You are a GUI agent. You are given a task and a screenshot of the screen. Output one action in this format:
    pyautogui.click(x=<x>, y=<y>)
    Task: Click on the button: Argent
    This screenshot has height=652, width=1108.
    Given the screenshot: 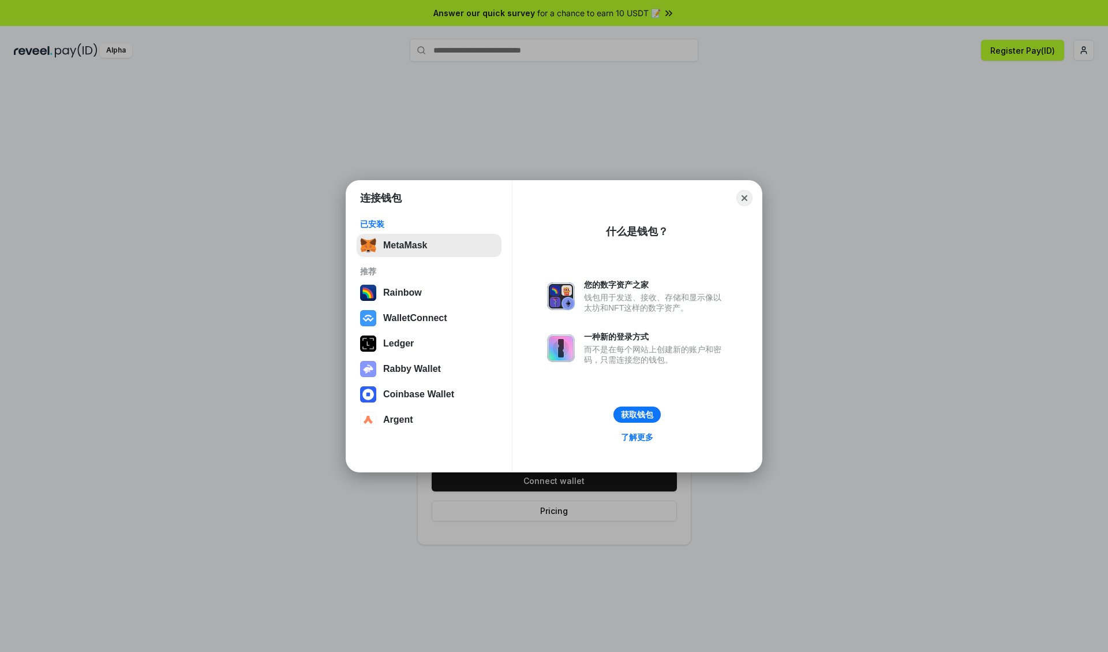 What is the action you would take?
    pyautogui.click(x=429, y=420)
    